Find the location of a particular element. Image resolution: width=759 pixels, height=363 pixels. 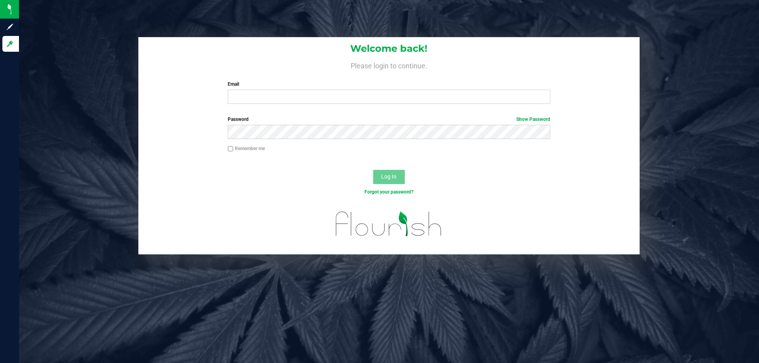

inline-svg: Log in is located at coordinates (10, 44).